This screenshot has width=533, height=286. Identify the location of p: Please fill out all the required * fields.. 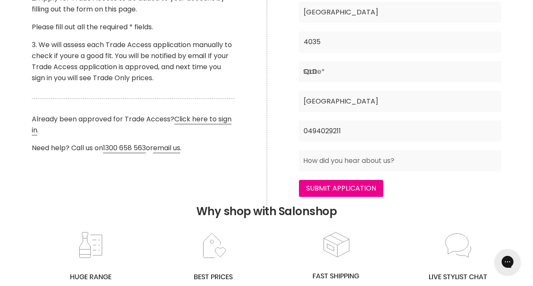
(133, 27).